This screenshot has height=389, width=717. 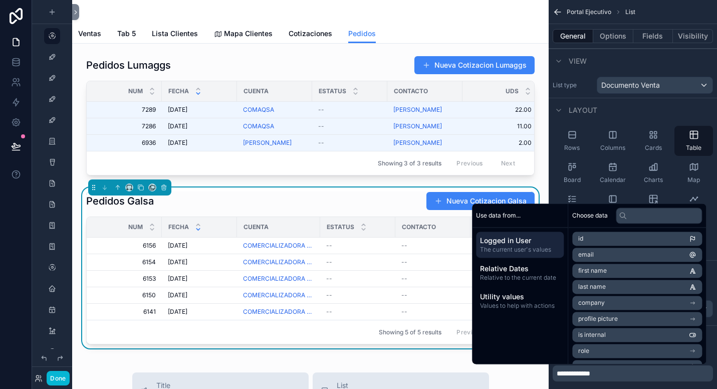 What do you see at coordinates (310, 34) in the screenshot?
I see `span: Cotizaciones` at bounding box center [310, 34].